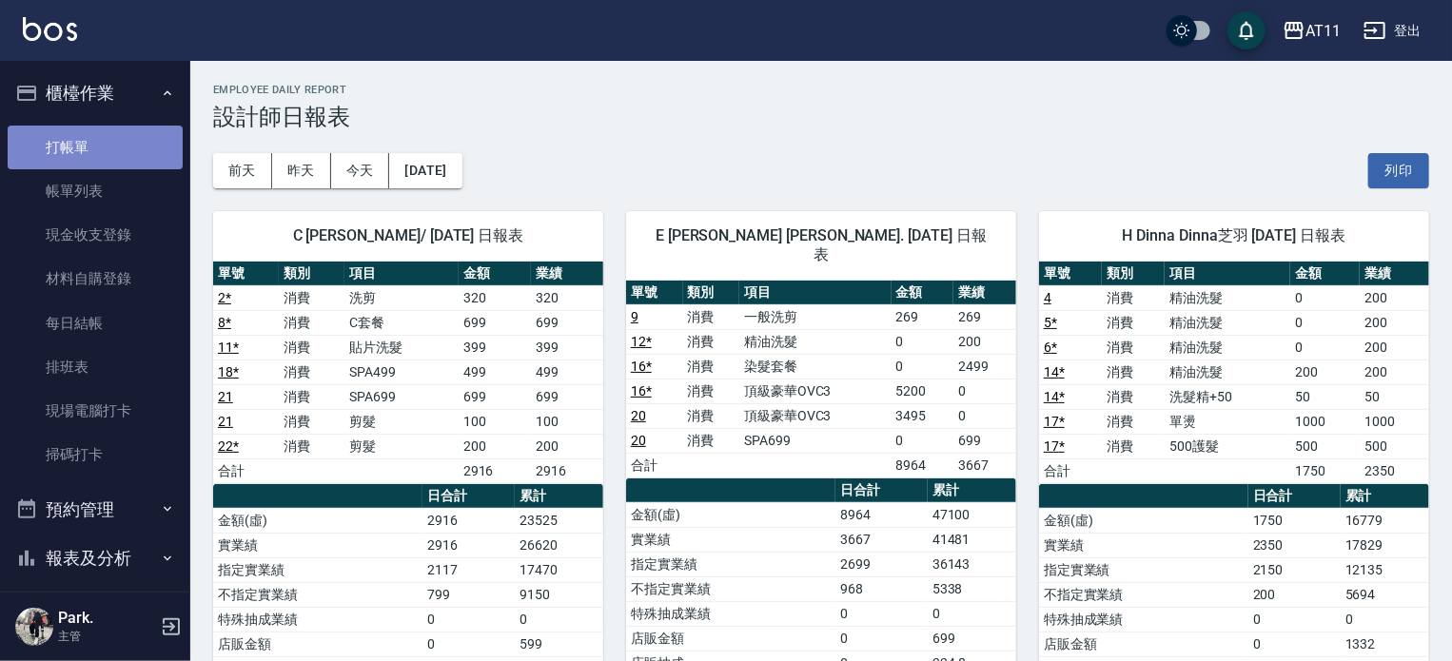 Image resolution: width=1452 pixels, height=661 pixels. Describe the element at coordinates (1294, 497) in the screenshot. I see `th: 日合計` at that location.